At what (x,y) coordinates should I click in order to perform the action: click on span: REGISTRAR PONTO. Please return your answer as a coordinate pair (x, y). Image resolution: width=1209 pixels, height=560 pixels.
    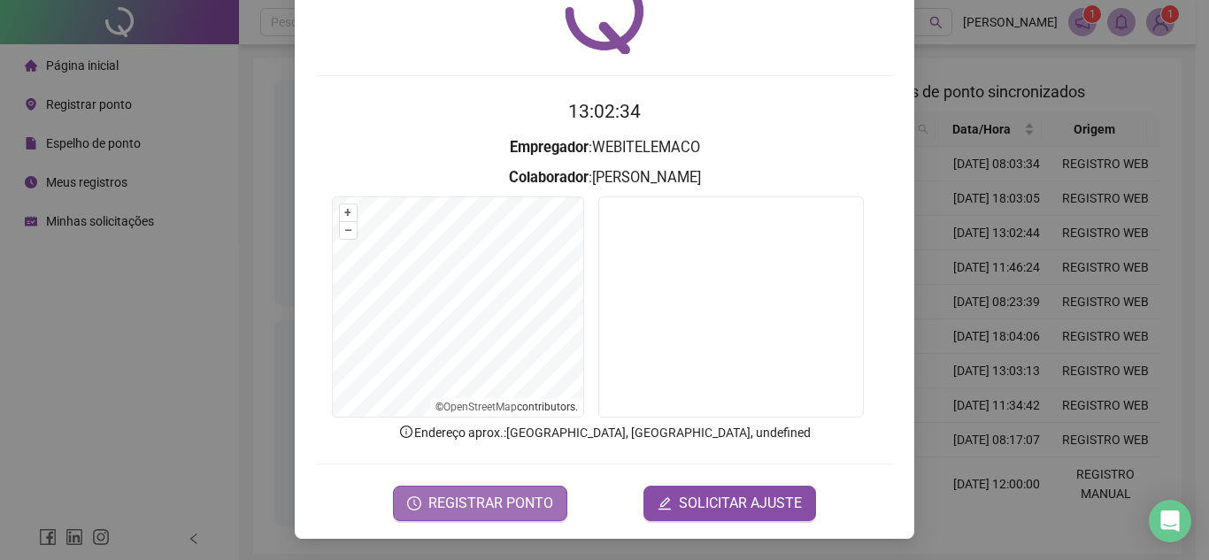
    Looking at the image, I should click on (490, 503).